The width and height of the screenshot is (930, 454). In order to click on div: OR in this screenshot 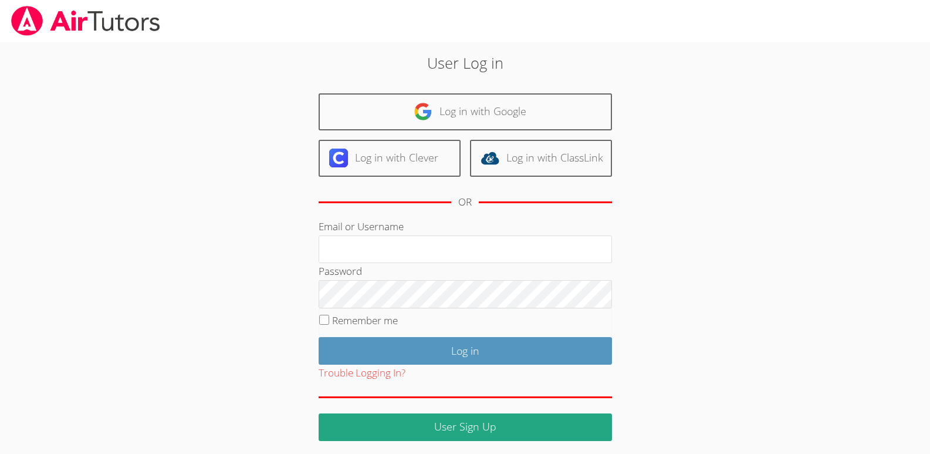, I will do `click(465, 202)`.